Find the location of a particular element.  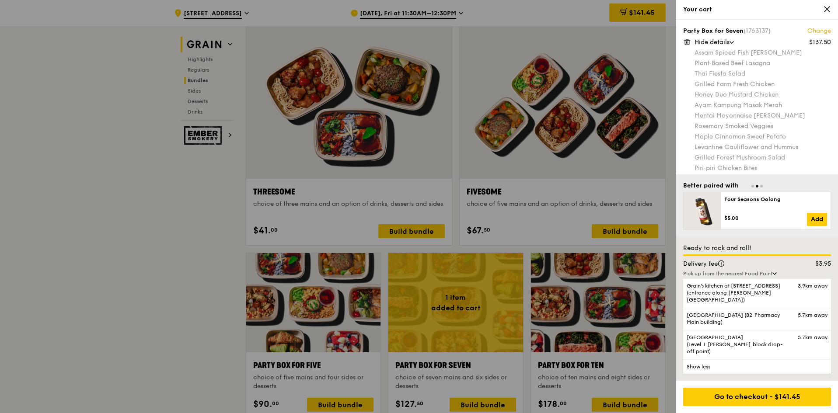

div: Grilled Forest Mushroom Salad is located at coordinates (763, 158).